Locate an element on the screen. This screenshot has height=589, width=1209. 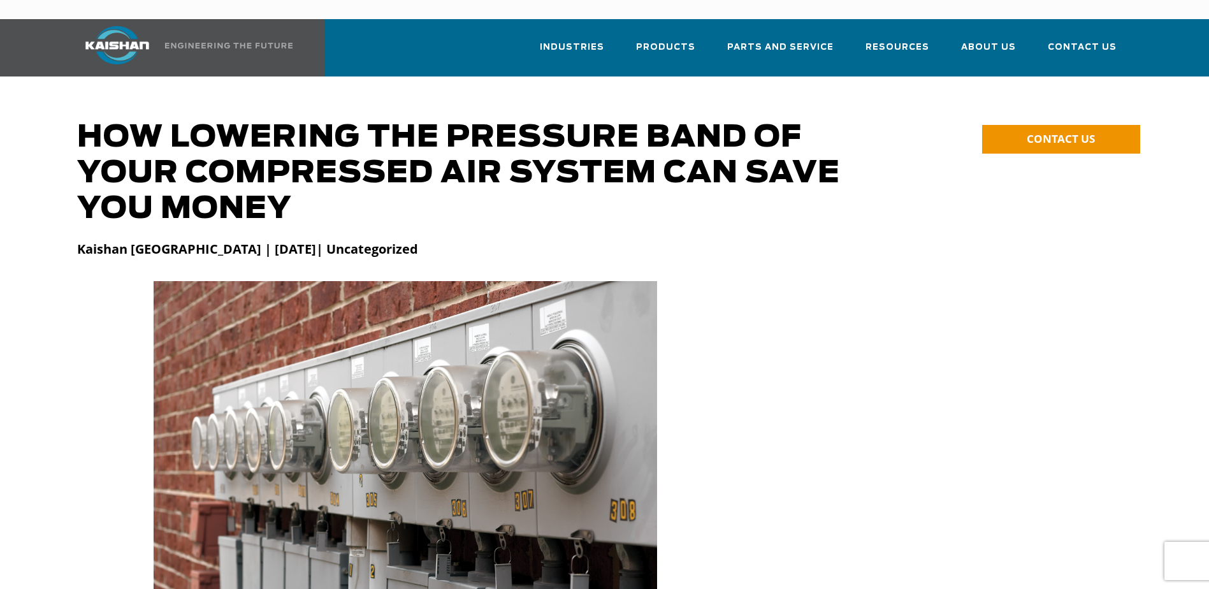
span: Industries is located at coordinates (571, 47).